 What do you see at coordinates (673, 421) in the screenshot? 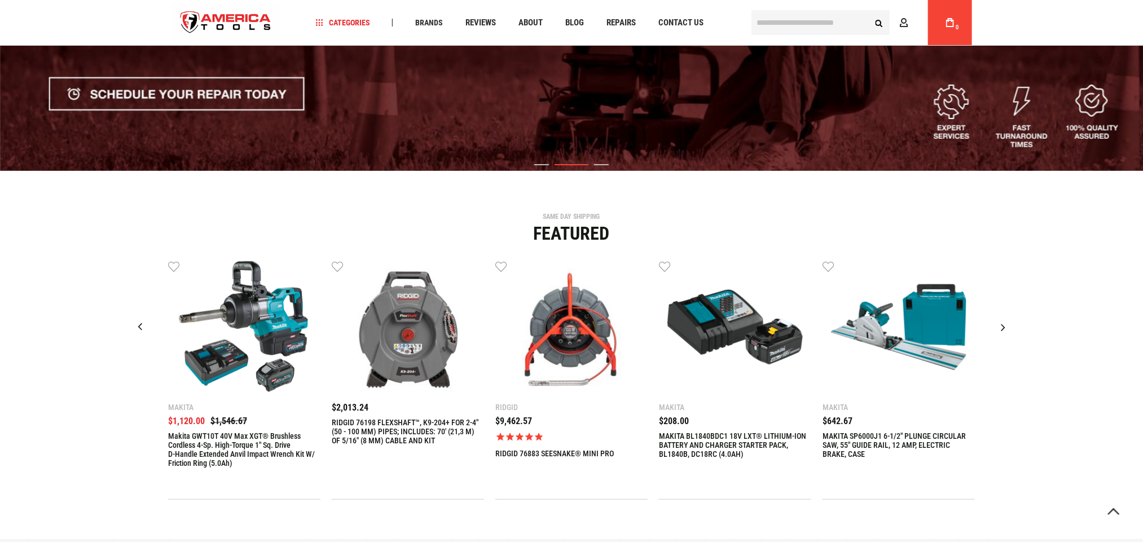
I see `span: $208.00` at bounding box center [673, 421].